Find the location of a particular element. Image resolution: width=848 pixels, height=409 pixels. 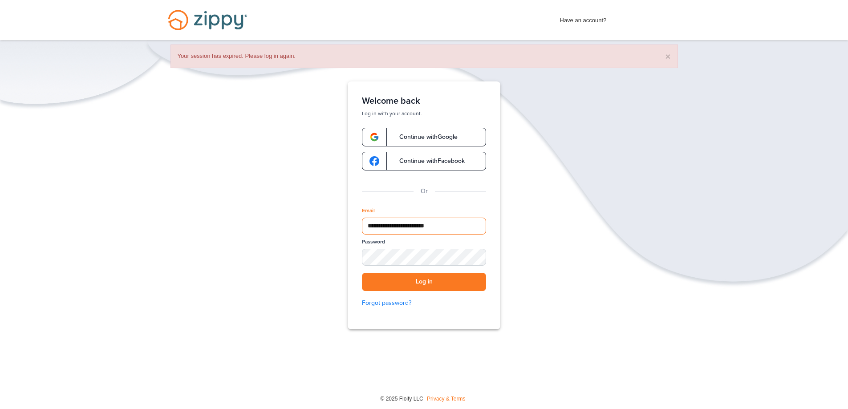

div: Your session has expired. Please log in again. is located at coordinates (424, 56).